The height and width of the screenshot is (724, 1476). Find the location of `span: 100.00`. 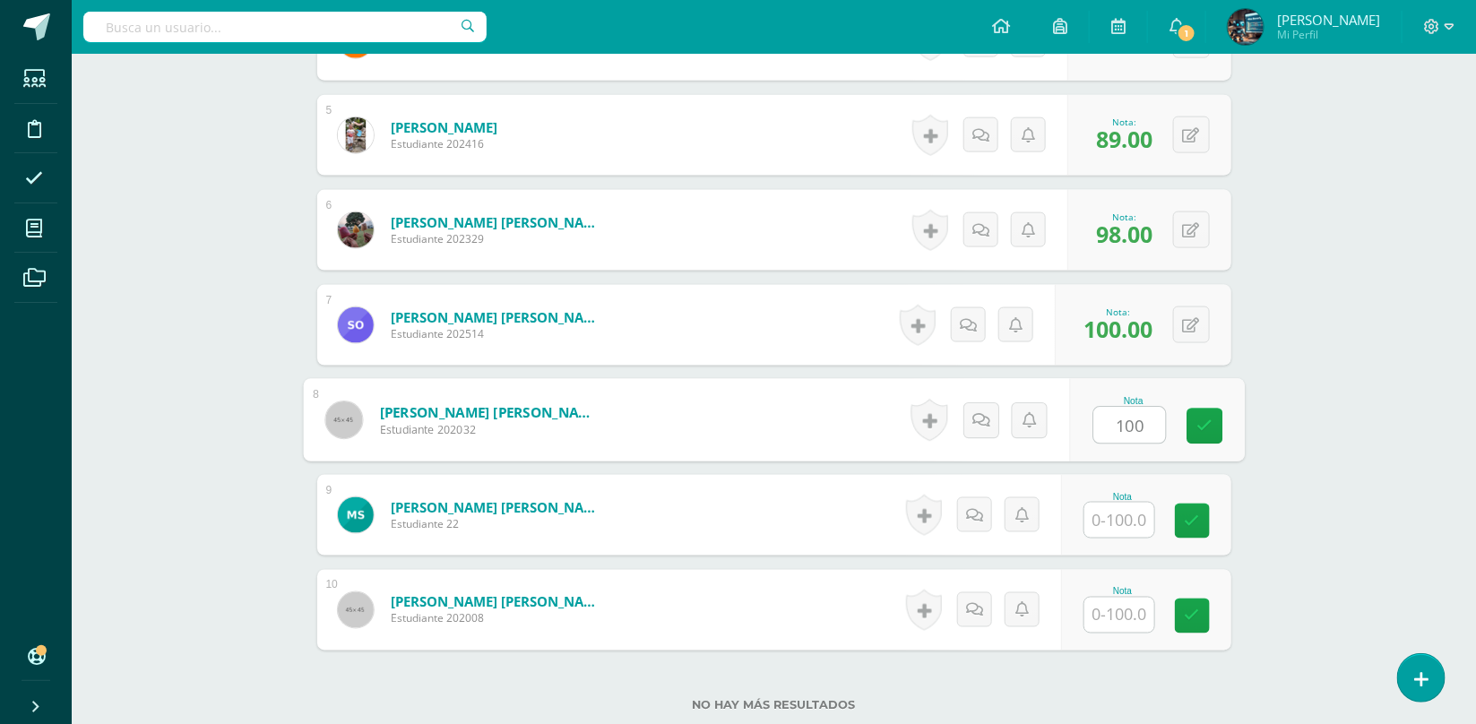

span: 100.00 is located at coordinates (1118, 329).